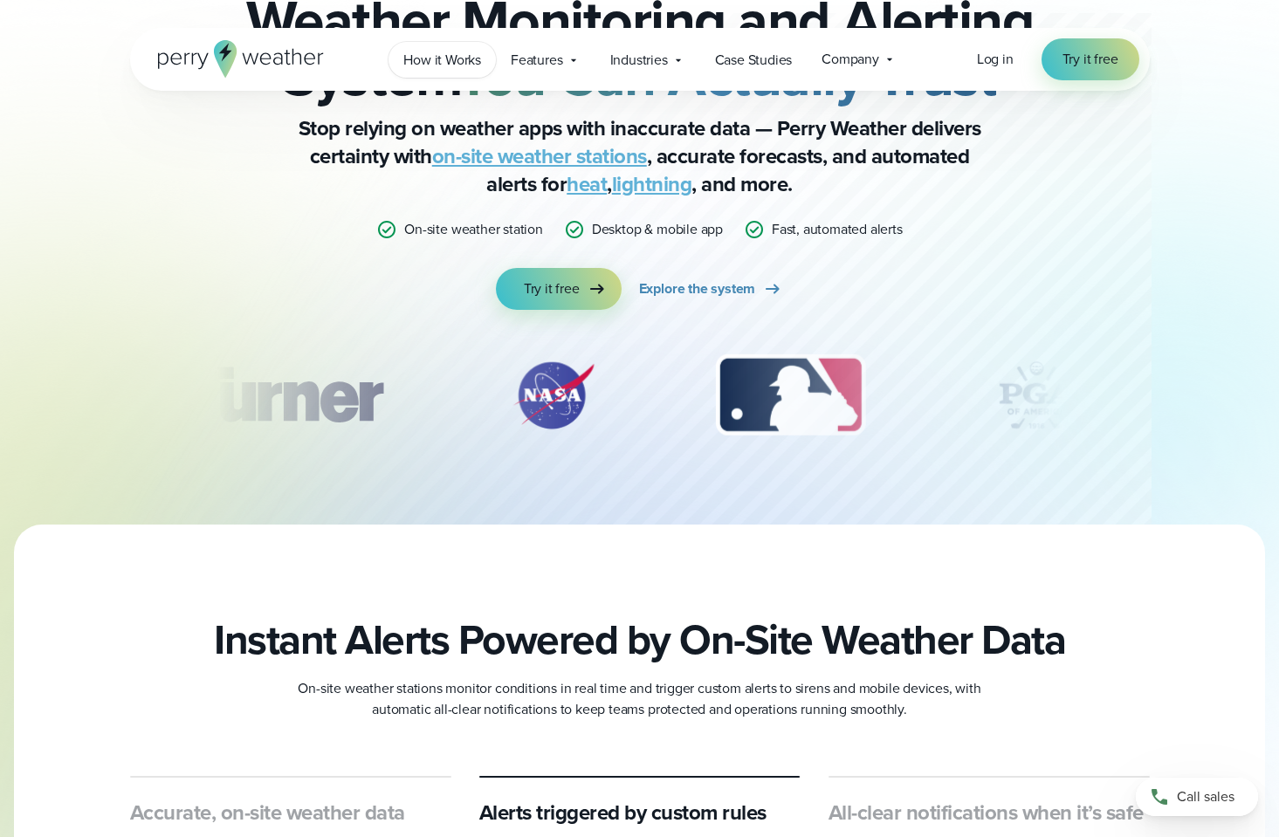 Image resolution: width=1279 pixels, height=837 pixels. I want to click on span: Explore the system, so click(698, 289).